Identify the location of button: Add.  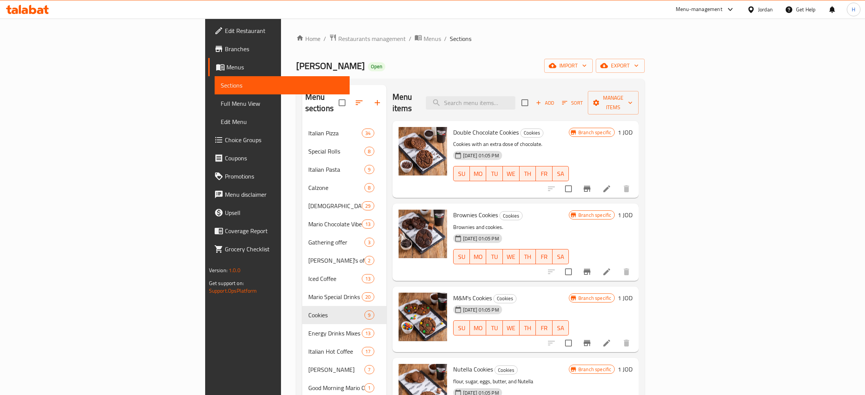
(545, 103).